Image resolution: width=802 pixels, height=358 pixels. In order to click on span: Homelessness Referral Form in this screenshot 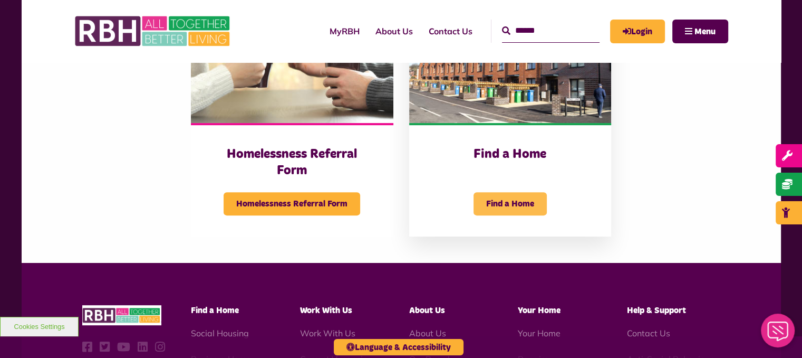, I will do `click(292, 204)`.